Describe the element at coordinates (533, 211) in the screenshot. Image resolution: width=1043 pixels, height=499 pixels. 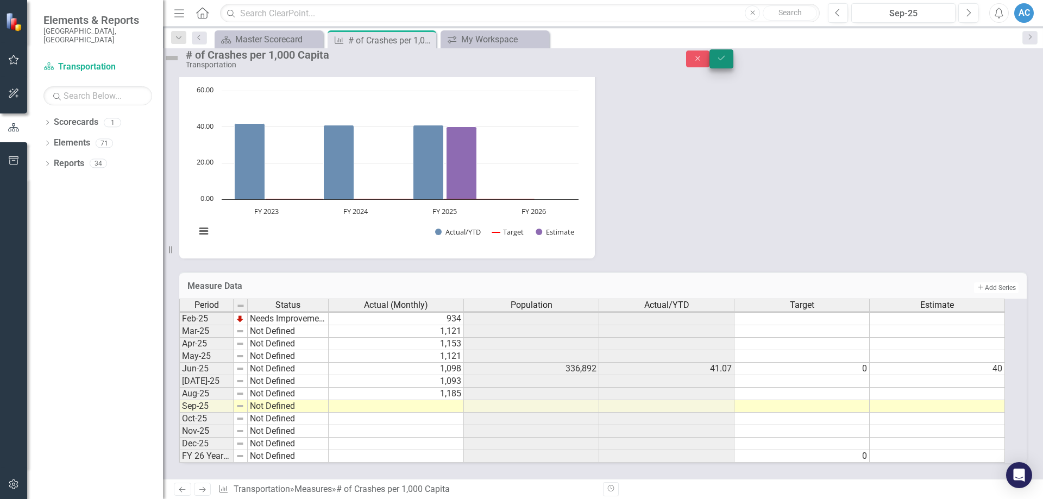
I see `text: FY 2026` at that location.